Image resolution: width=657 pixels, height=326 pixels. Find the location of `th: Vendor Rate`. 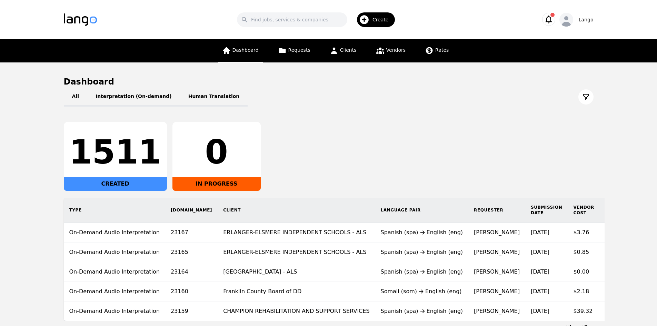

th: Vendor Rate is located at coordinates (624, 210).